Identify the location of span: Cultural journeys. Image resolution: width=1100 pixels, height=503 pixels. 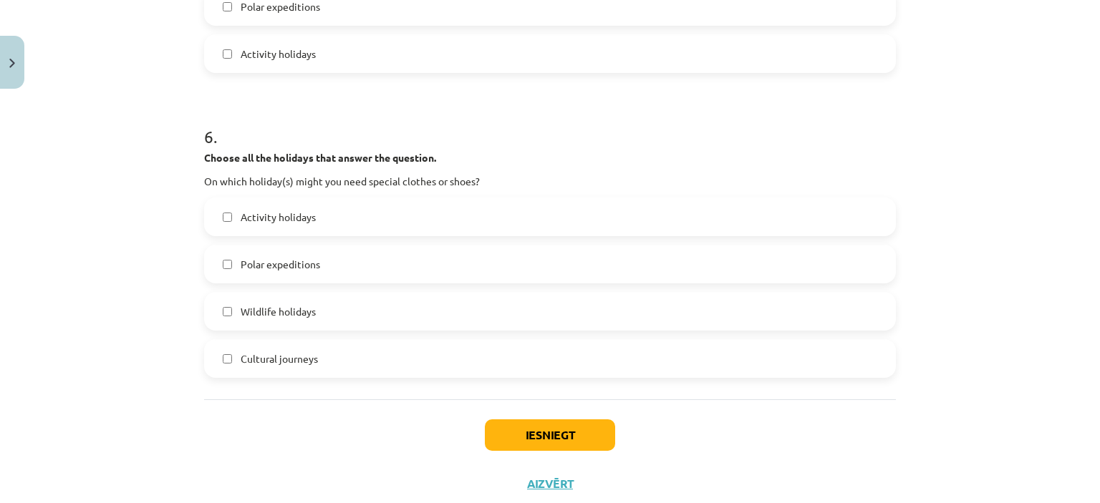
(279, 359).